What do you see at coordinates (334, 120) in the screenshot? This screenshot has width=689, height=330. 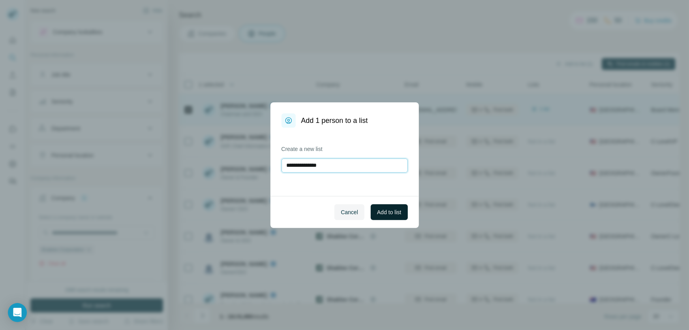 I see `h1: Add 1 person to a list` at bounding box center [334, 120].